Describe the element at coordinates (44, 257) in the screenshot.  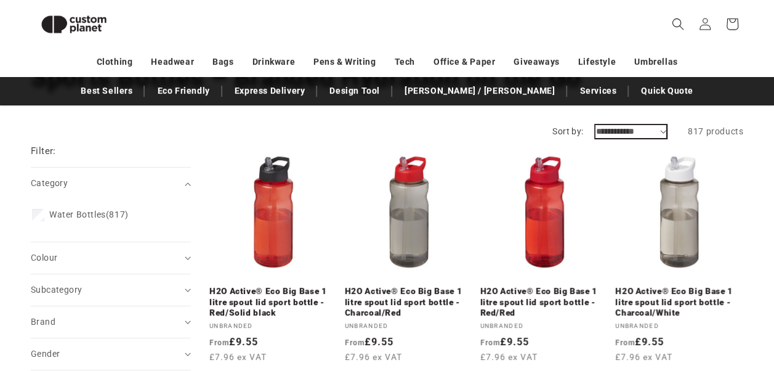
I see `span: Colour` at that location.